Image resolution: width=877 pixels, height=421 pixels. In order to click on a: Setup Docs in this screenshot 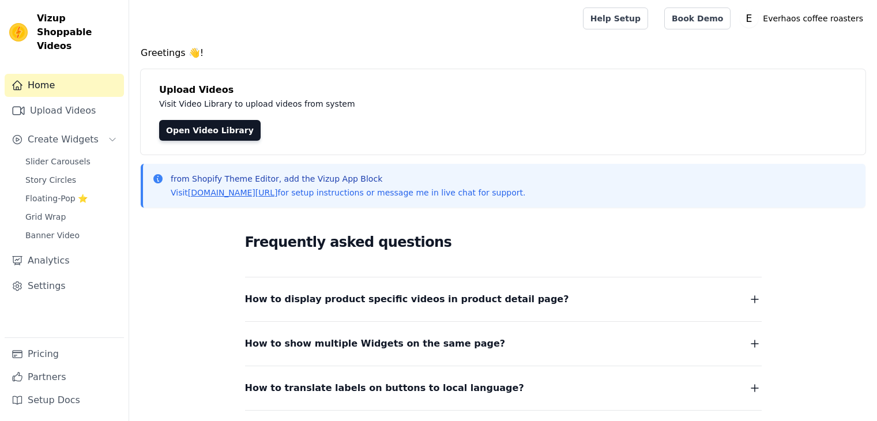, I will do `click(64, 400)`.